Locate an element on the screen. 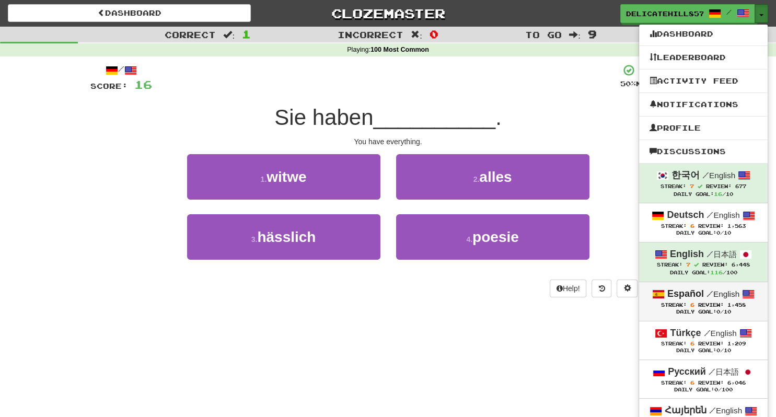  small: 1 . is located at coordinates (264, 179).